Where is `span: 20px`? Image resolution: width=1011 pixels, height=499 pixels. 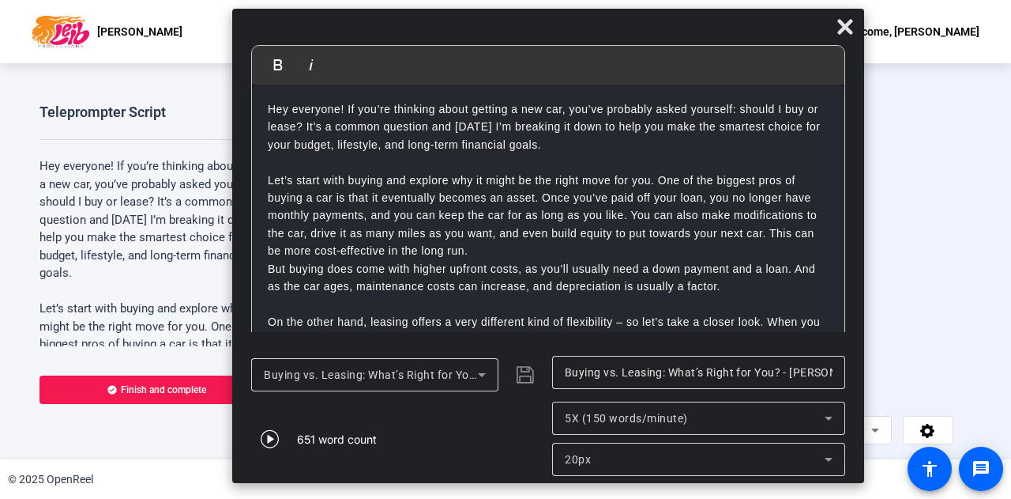 span: 20px is located at coordinates (578, 459).